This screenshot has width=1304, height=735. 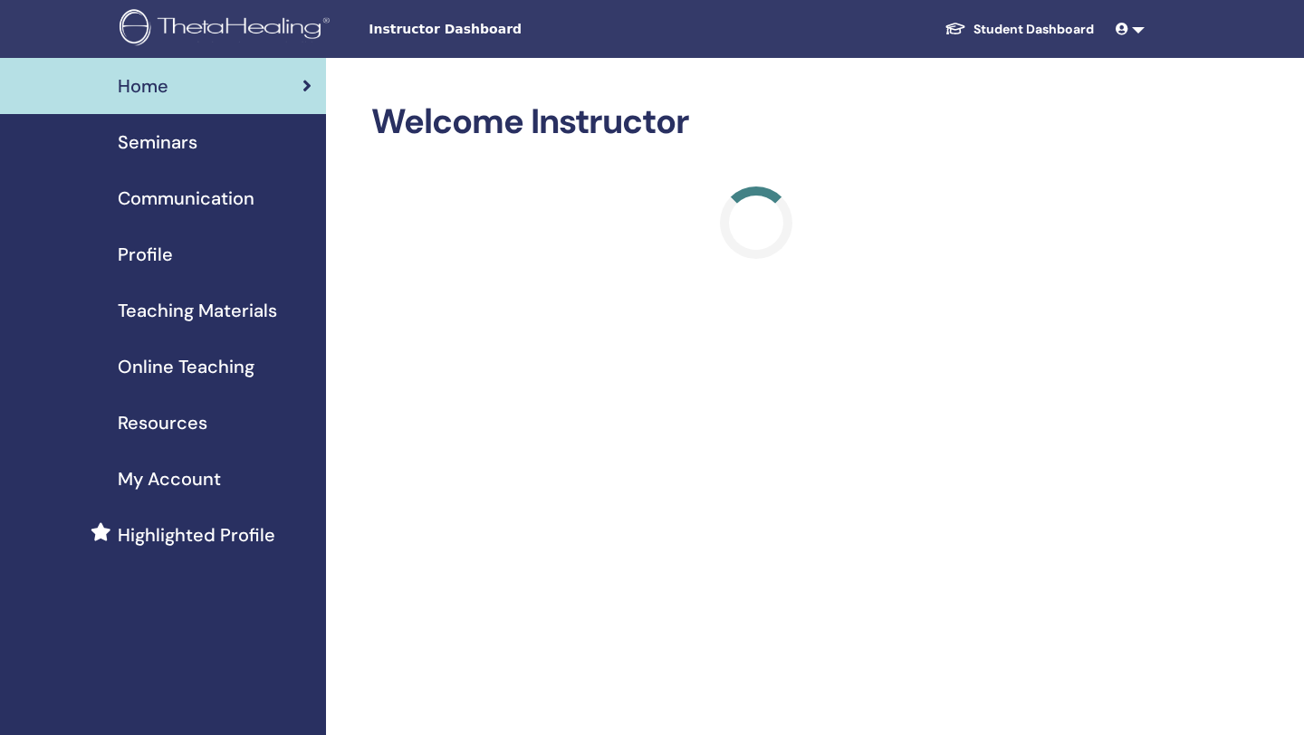 I want to click on span: Home, so click(x=143, y=86).